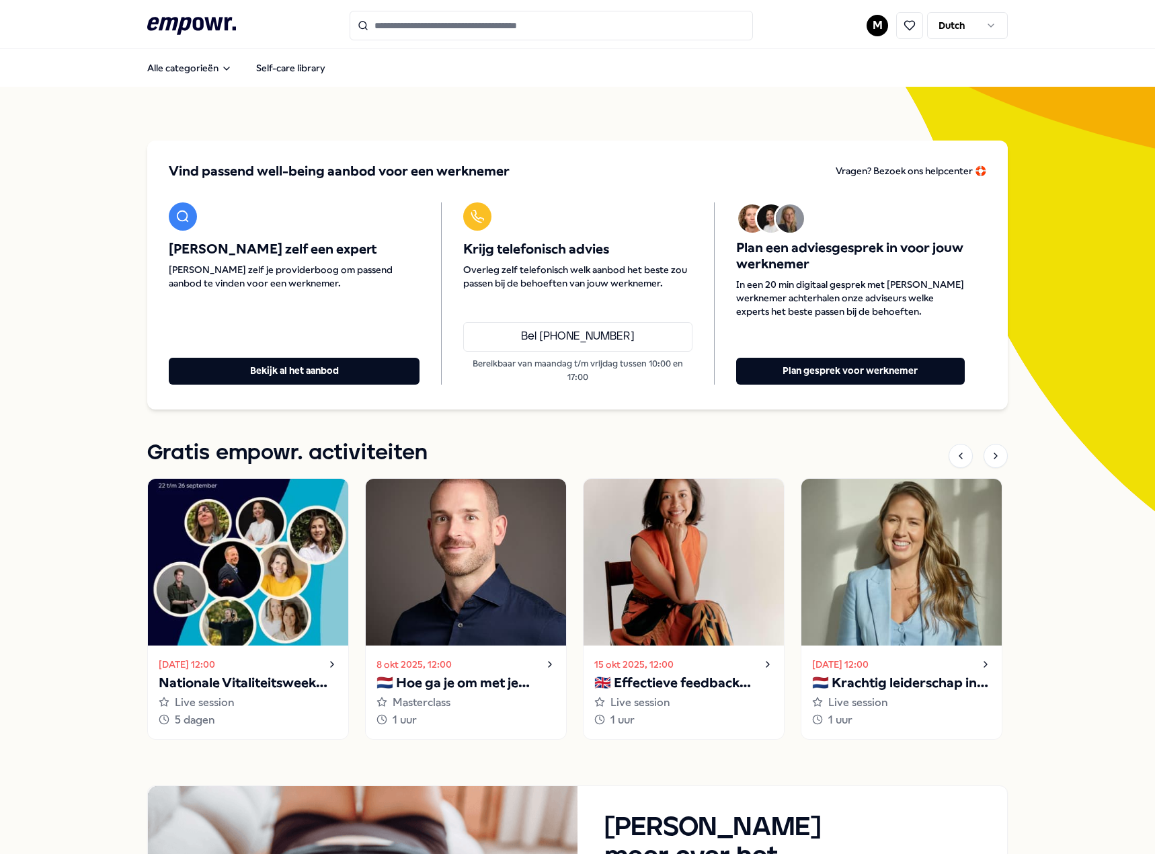  I want to click on button: Plan gesprek voor werknemer, so click(851, 371).